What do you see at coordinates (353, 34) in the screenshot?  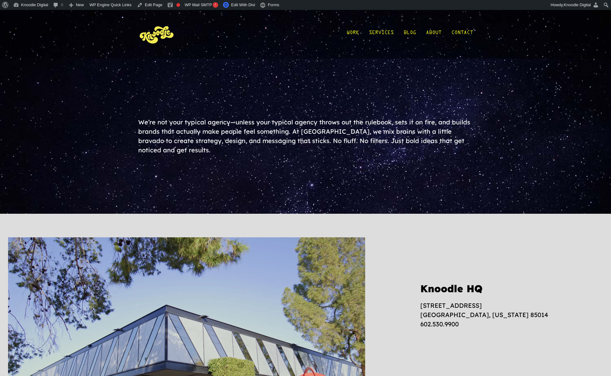 I see `a: Work` at bounding box center [353, 34].